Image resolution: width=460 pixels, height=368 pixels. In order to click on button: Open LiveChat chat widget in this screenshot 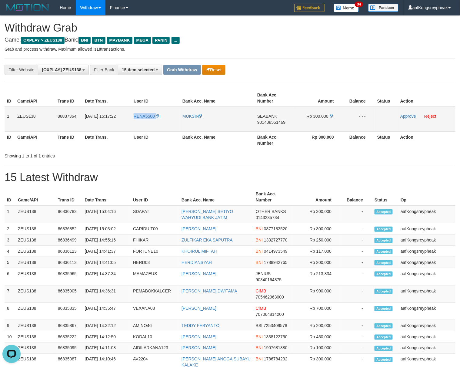, I will do `click(12, 12)`.